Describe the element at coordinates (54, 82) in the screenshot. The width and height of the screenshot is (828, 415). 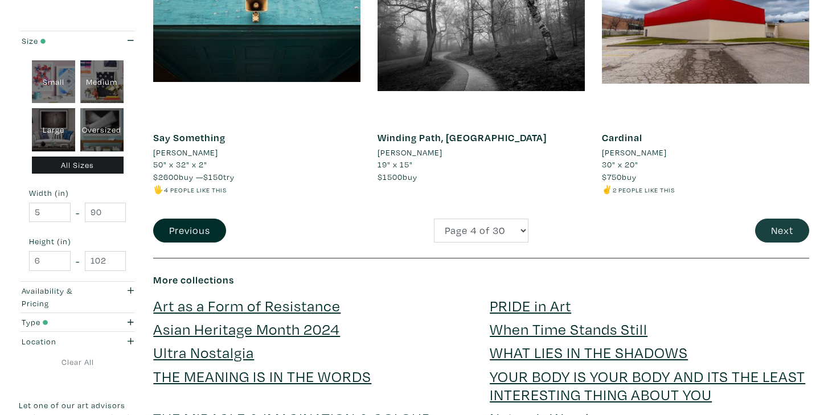
I see `div: Small` at that location.